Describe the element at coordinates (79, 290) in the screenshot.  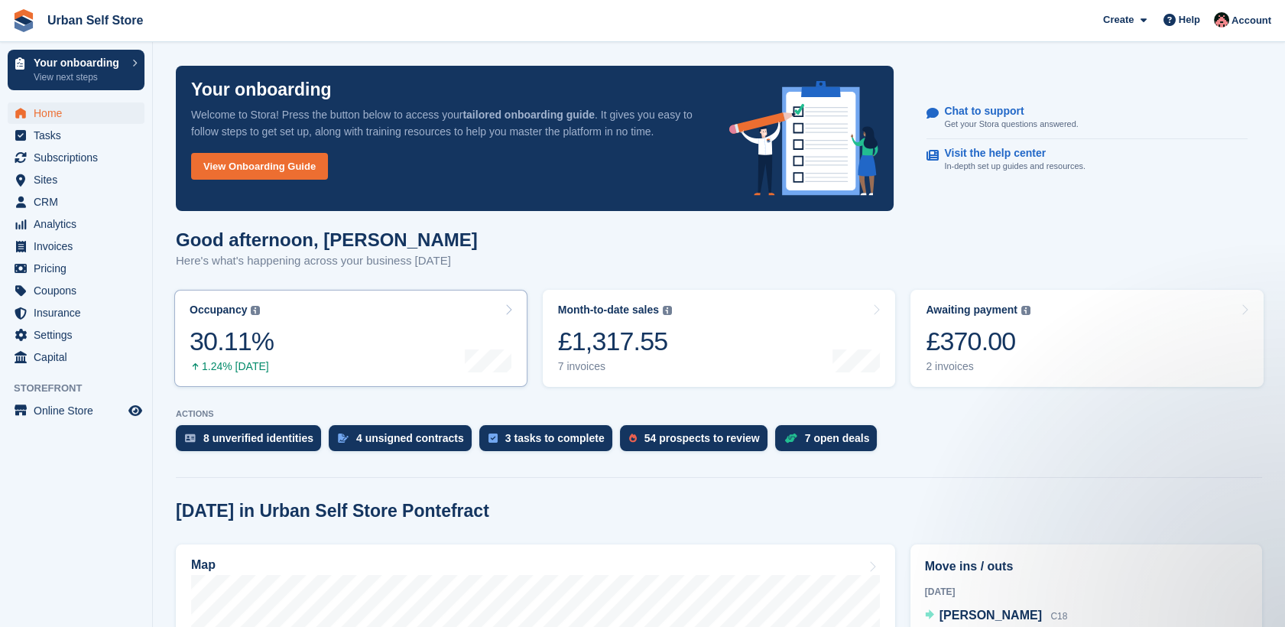
I see `span: Coupons` at that location.